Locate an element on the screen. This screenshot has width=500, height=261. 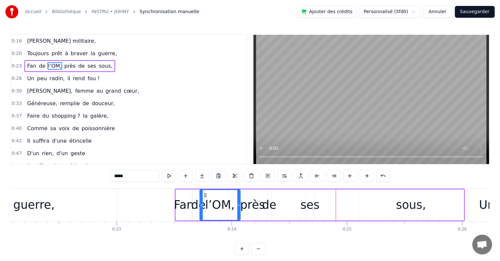
div: sous, is located at coordinates (411, 205).